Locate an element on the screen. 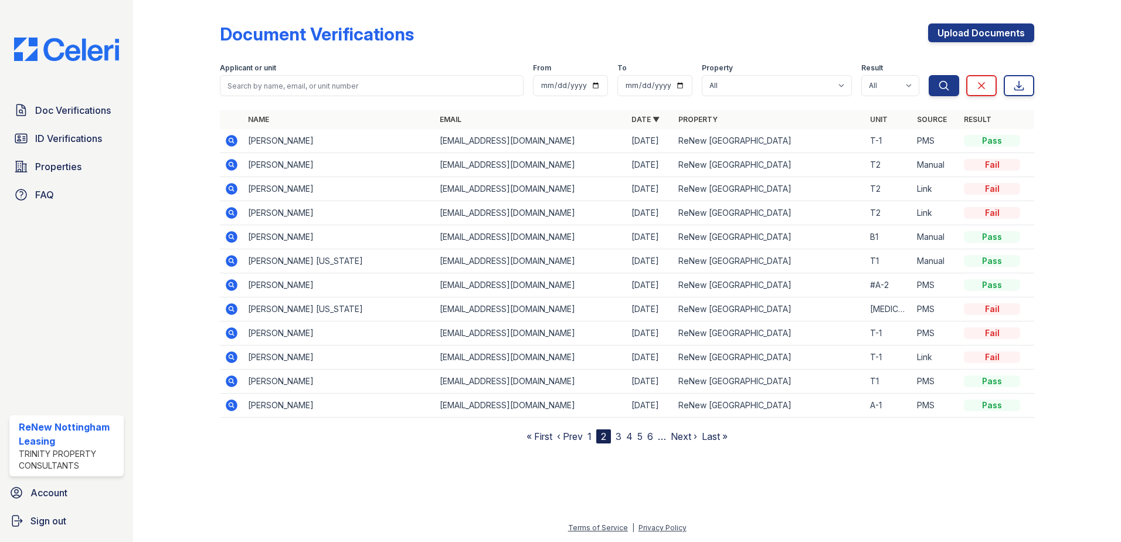 Image resolution: width=1121 pixels, height=542 pixels. td: A-1 is located at coordinates (889, 405).